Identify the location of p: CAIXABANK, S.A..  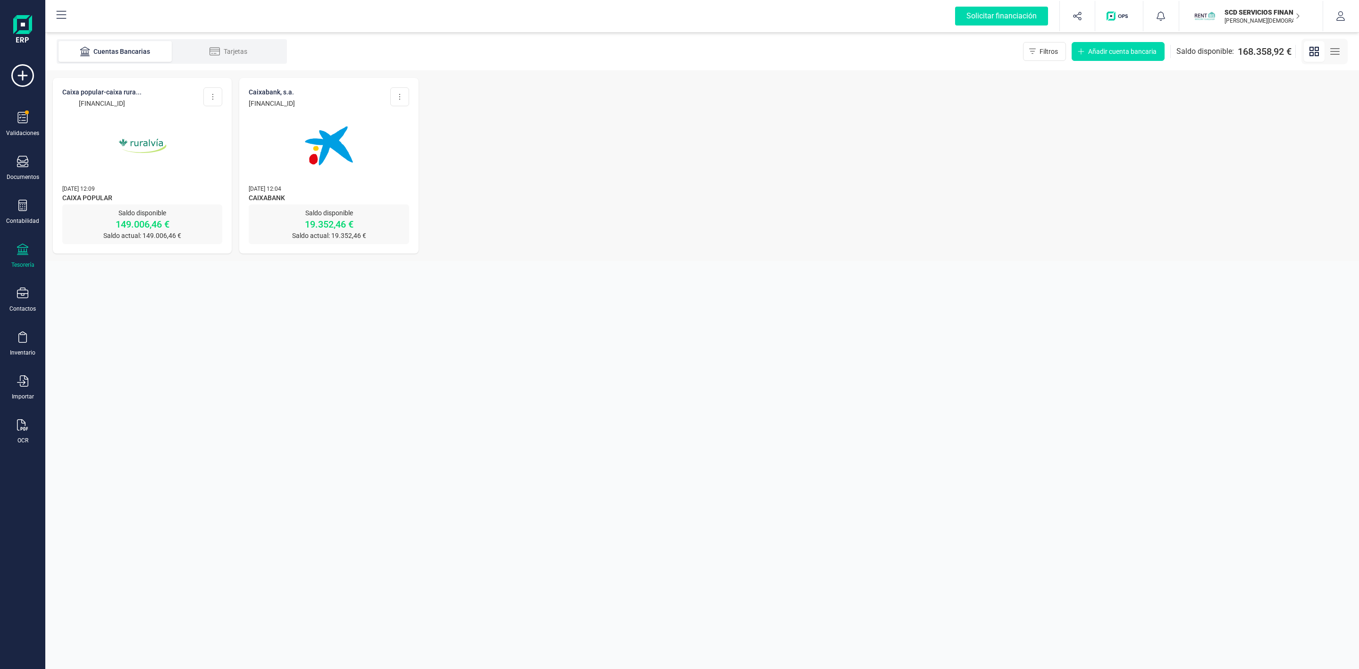
(272, 92).